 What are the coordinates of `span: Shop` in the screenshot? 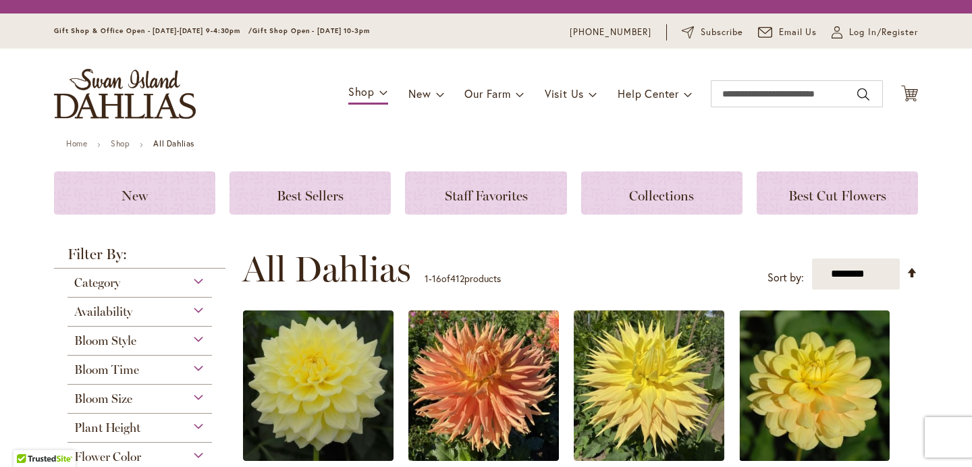 It's located at (361, 91).